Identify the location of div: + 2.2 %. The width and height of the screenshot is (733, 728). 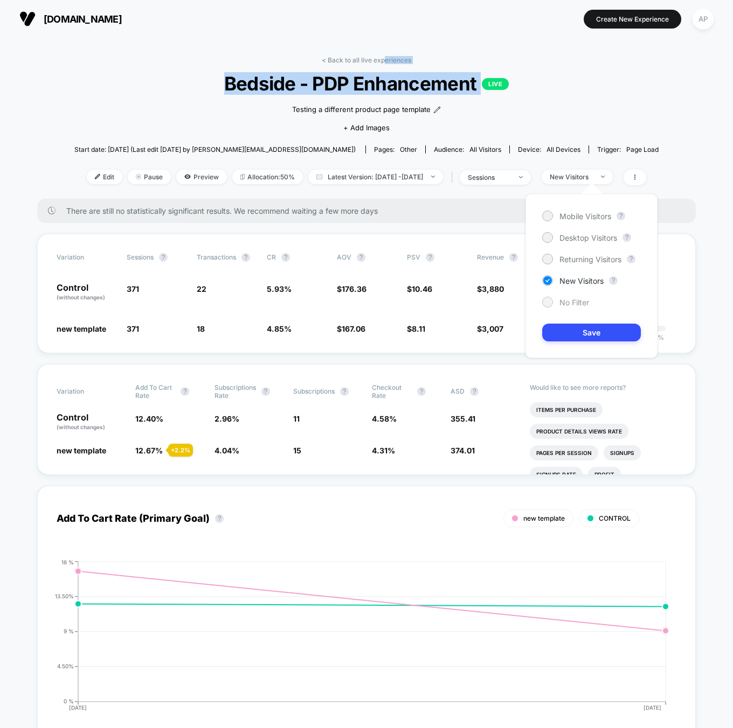
(181, 450).